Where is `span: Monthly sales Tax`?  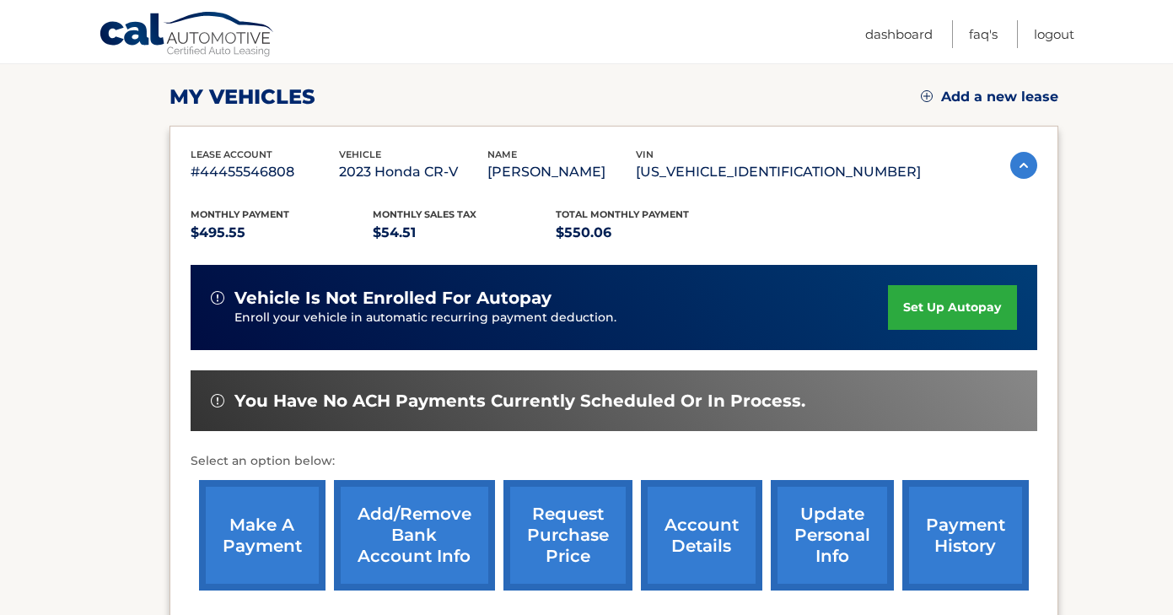
span: Monthly sales Tax is located at coordinates (424, 214).